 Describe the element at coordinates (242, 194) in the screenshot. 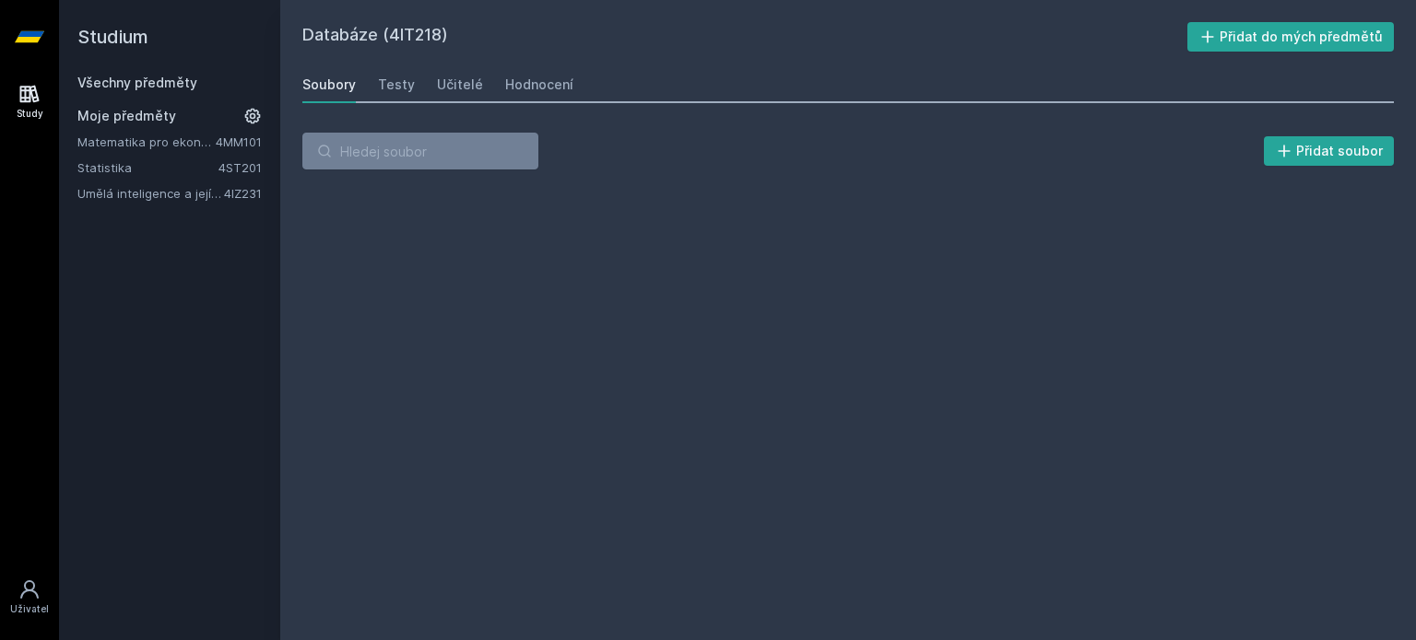

I see `a: 4IZ231` at that location.